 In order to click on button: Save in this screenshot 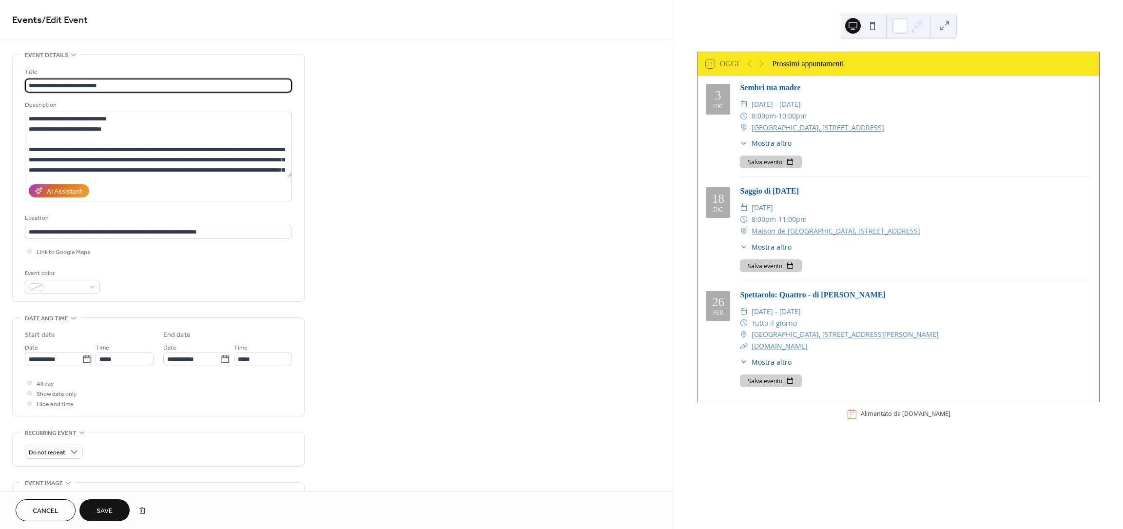, I will do `click(104, 510)`.